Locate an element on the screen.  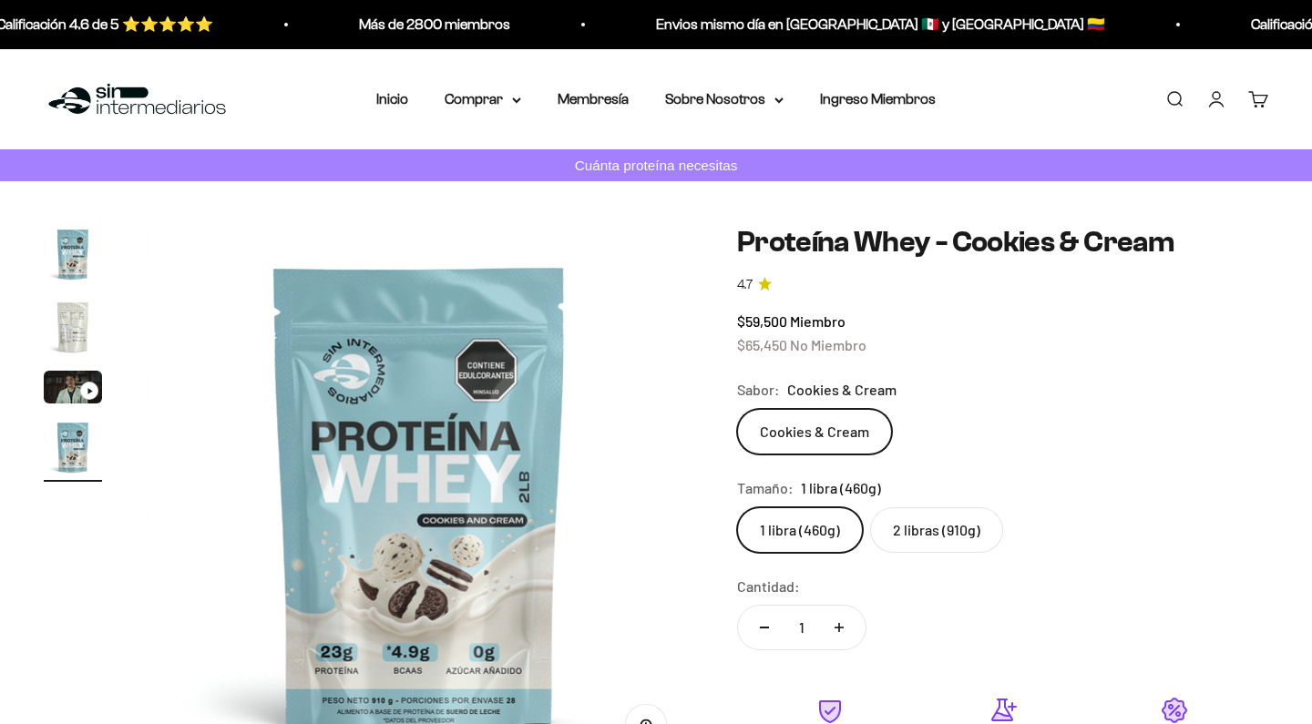
span: Cookies & Cream is located at coordinates (842, 390).